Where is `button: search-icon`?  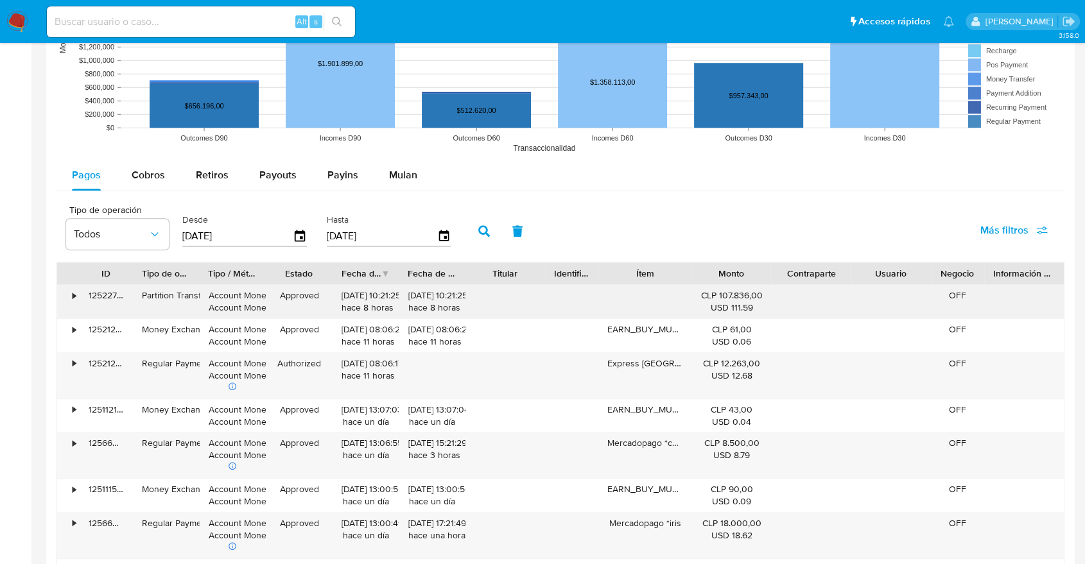 button: search-icon is located at coordinates (336, 22).